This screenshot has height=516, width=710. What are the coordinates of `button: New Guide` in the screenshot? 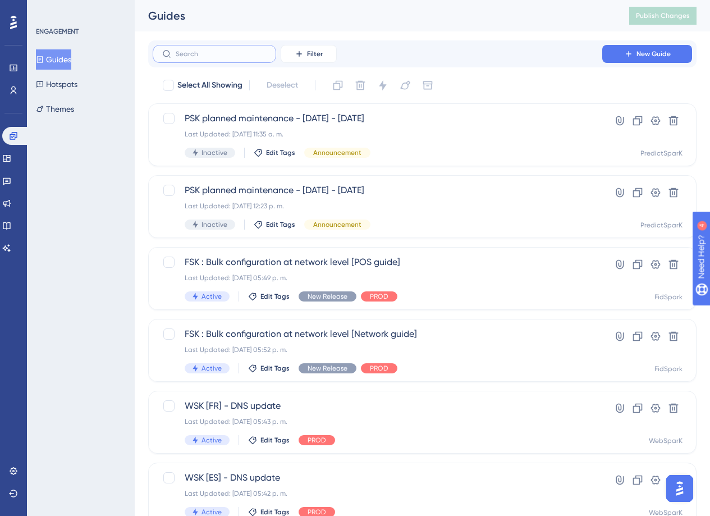 It's located at (647, 54).